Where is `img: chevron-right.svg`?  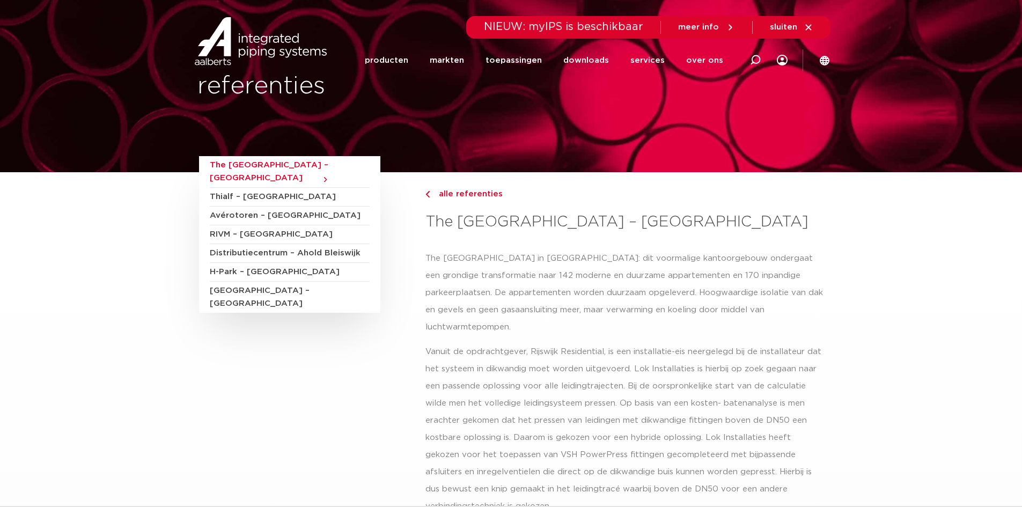
img: chevron-right.svg is located at coordinates (428, 194).